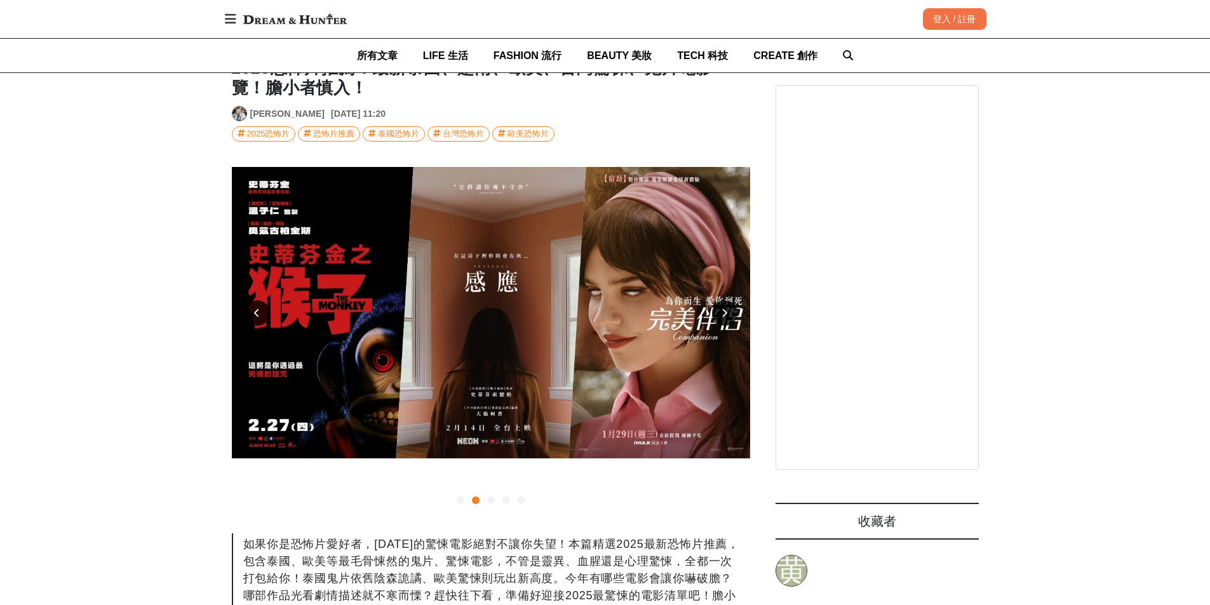 The width and height of the screenshot is (1210, 605). I want to click on a: FASHION 流行, so click(528, 55).